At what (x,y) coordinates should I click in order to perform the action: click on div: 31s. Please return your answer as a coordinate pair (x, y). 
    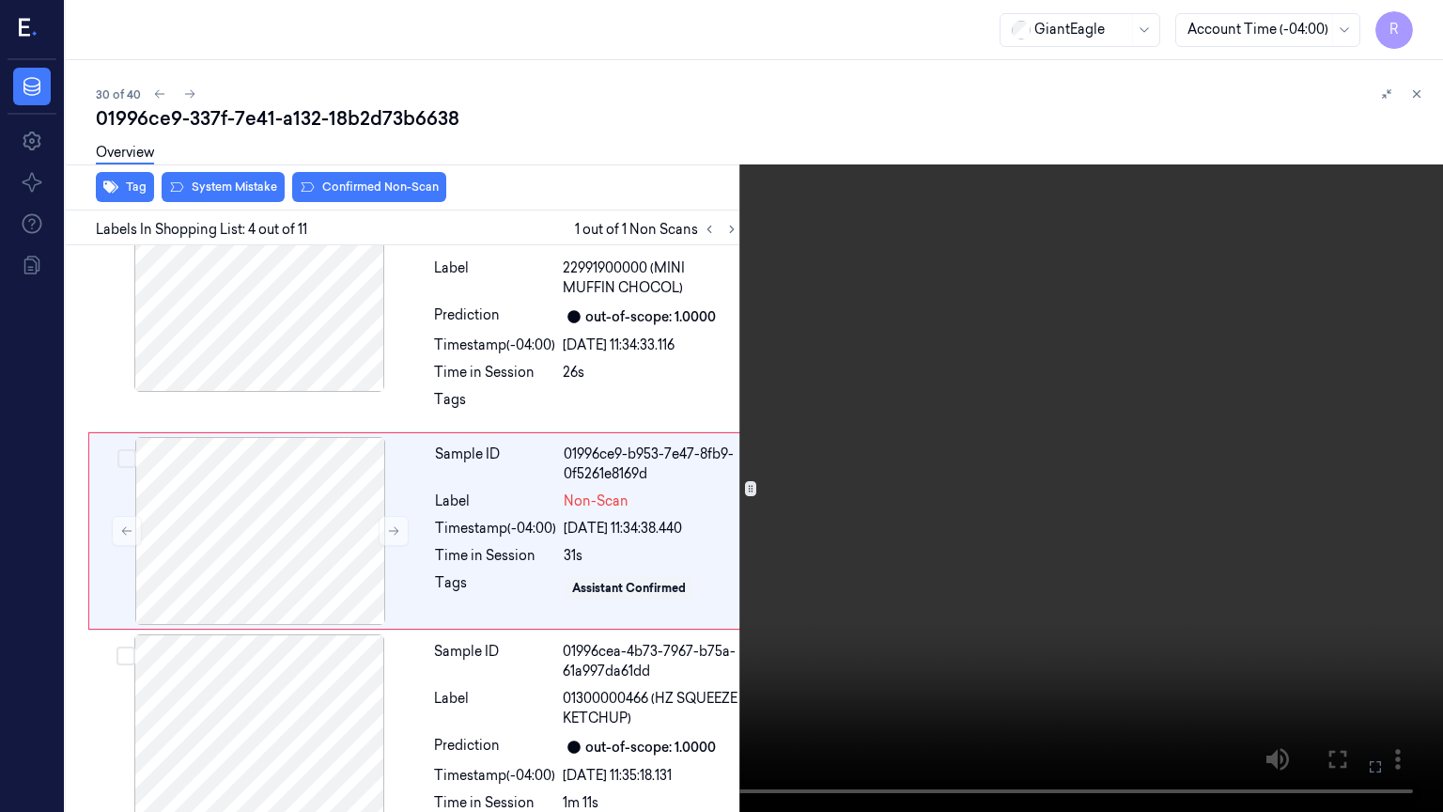
    Looking at the image, I should click on (651, 555).